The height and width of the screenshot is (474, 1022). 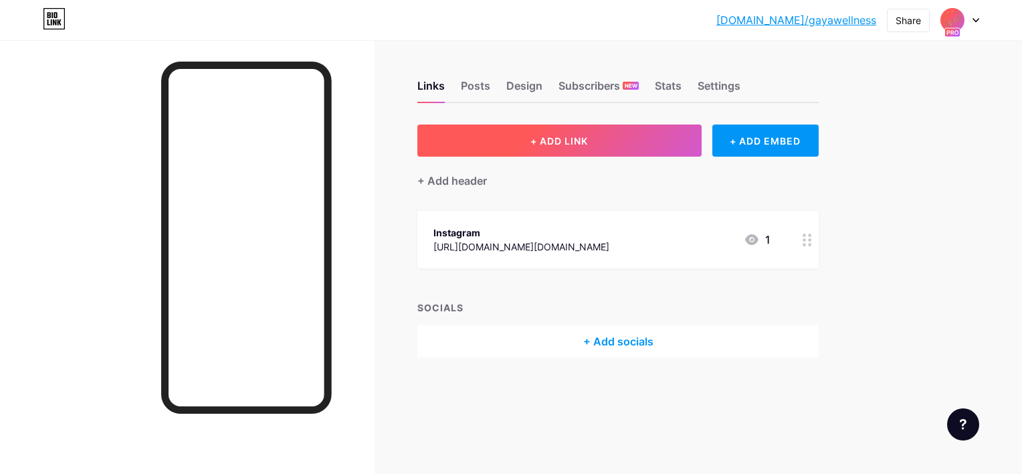 What do you see at coordinates (599, 90) in the screenshot?
I see `div: Subscribers` at bounding box center [599, 90].